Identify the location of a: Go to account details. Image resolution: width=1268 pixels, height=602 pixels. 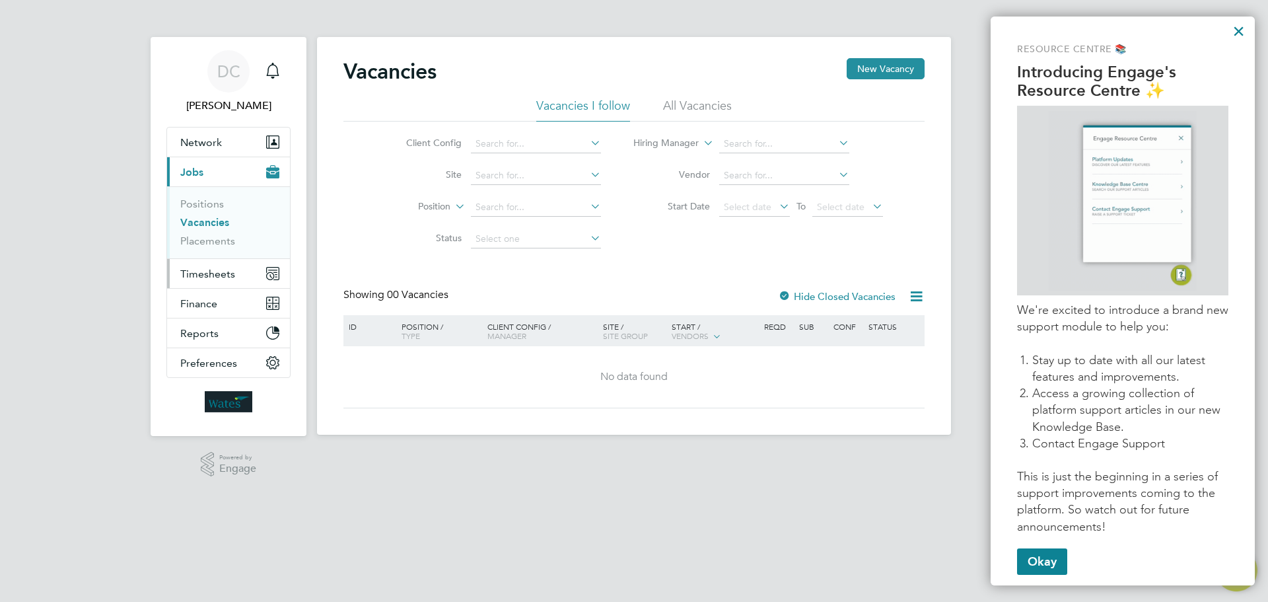
(228, 82).